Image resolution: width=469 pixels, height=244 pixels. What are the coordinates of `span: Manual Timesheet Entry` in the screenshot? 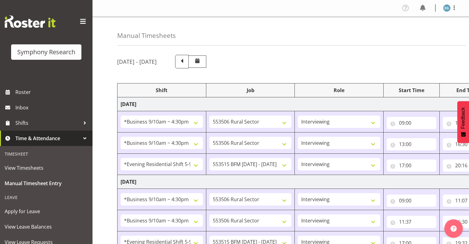 It's located at (46, 184).